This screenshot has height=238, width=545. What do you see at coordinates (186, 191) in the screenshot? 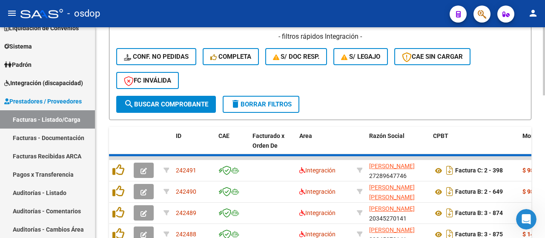
I see `span: 242490` at bounding box center [186, 191].